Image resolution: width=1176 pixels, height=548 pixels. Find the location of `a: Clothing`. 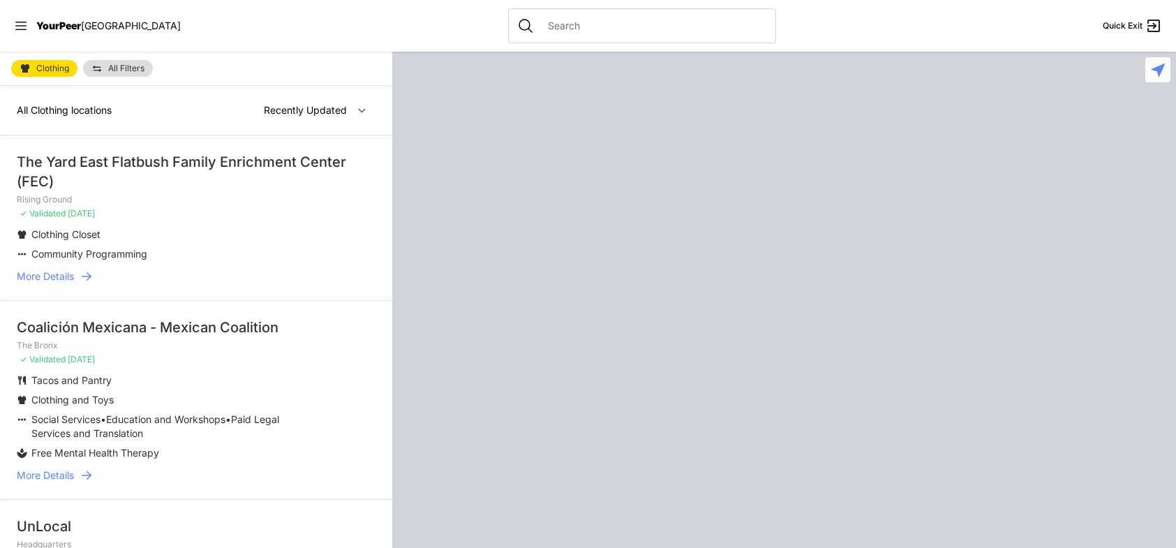

a: Clothing is located at coordinates (44, 68).